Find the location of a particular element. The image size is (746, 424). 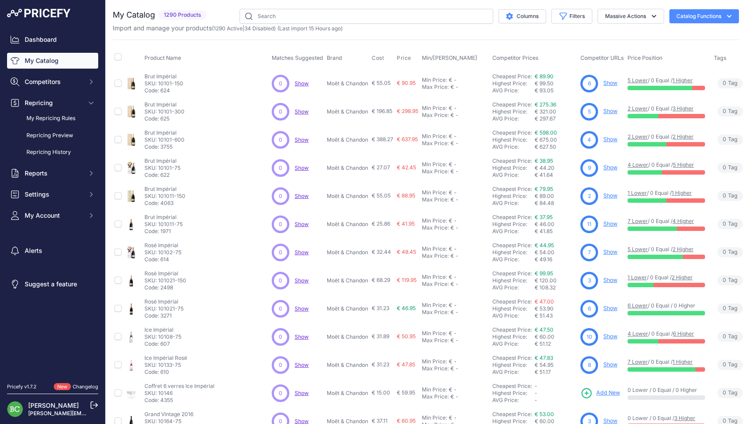

span: Tag is located at coordinates (730, 252).